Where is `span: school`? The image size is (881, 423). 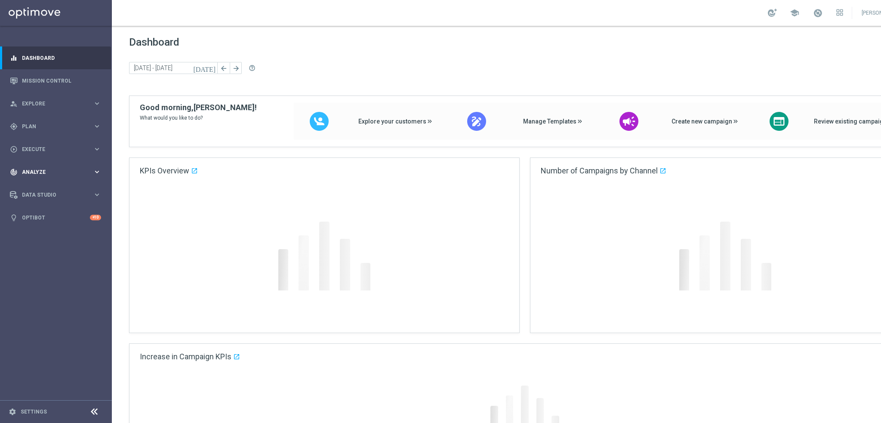 span: school is located at coordinates (794, 13).